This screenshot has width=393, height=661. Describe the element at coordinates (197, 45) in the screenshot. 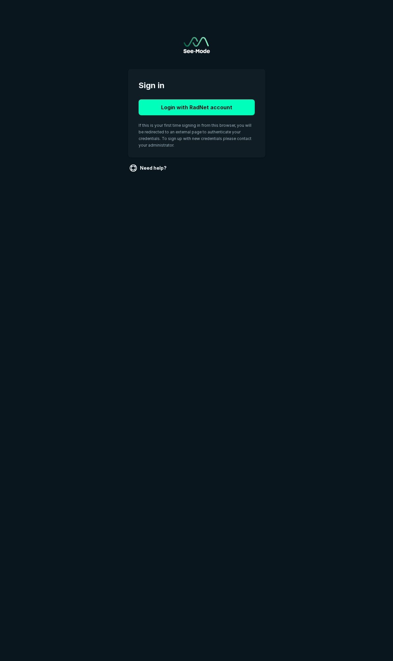

I see `a: Go to sign in` at that location.